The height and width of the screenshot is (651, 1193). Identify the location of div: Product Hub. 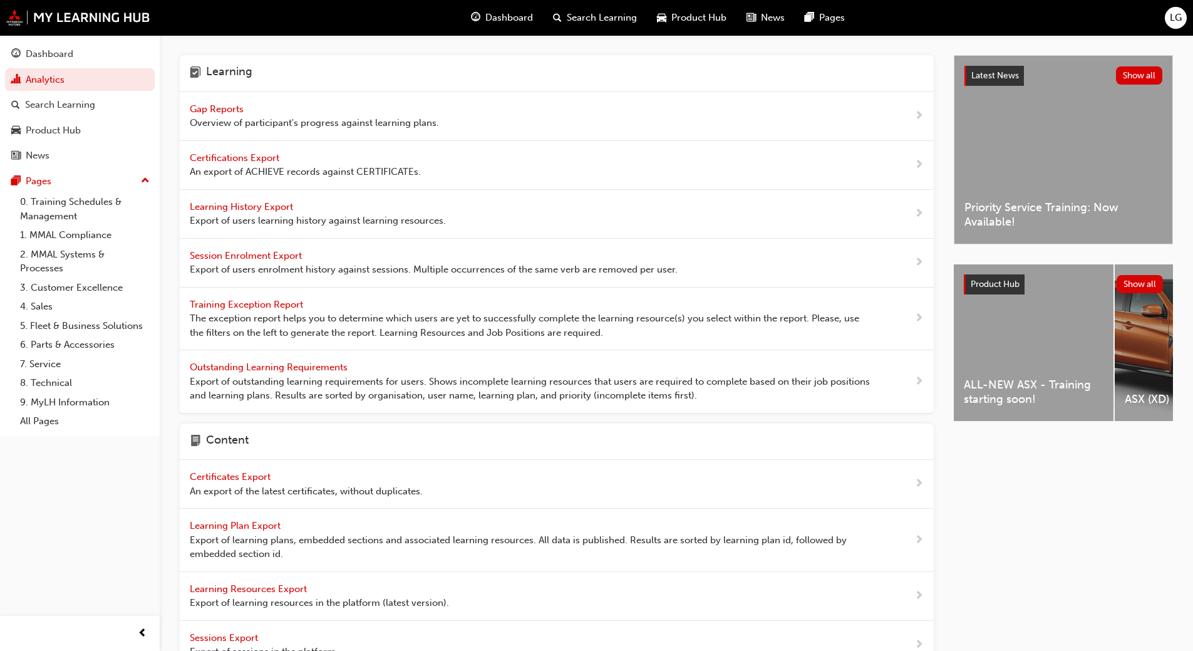
(53, 130).